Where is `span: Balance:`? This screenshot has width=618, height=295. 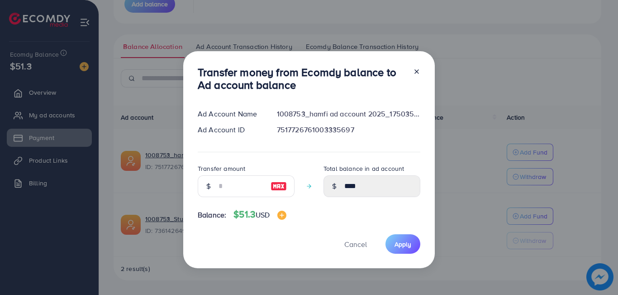
span: Balance: is located at coordinates (212, 215).